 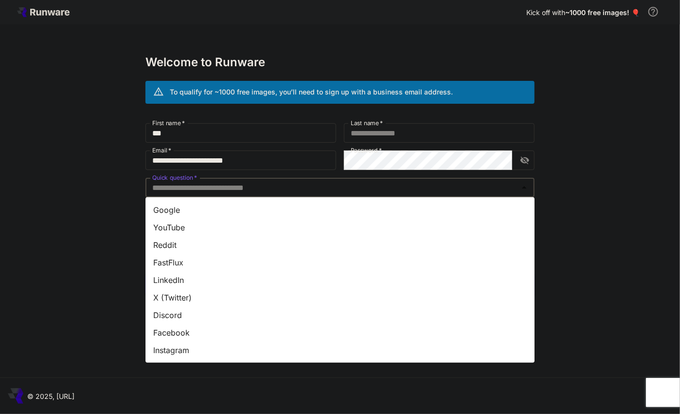 What do you see at coordinates (340, 315) in the screenshot?
I see `li: Discord` at bounding box center [340, 315].